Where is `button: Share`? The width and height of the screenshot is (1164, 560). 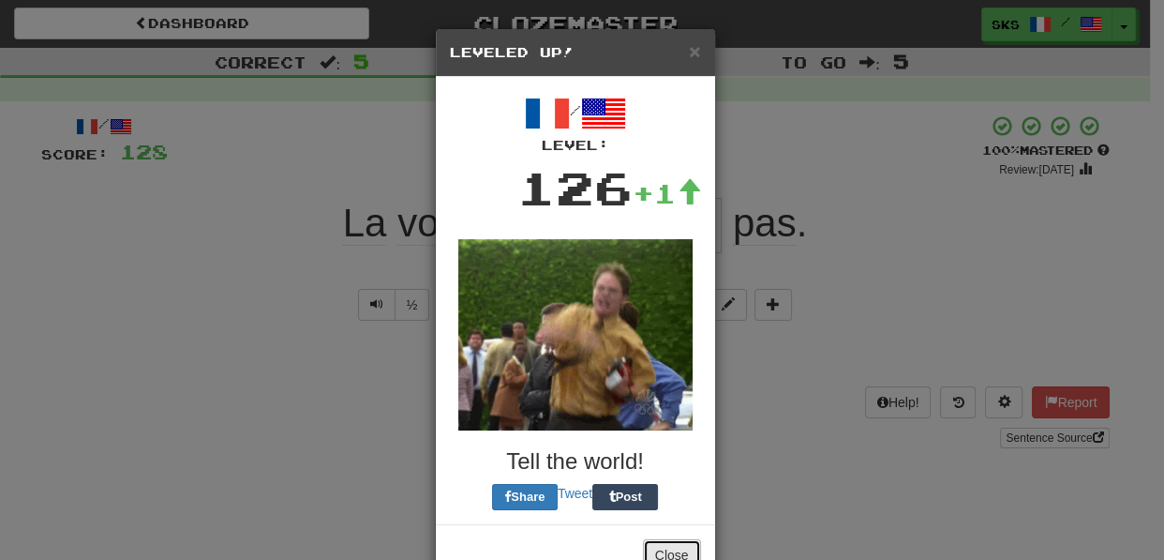 button: Share is located at coordinates (525, 497).